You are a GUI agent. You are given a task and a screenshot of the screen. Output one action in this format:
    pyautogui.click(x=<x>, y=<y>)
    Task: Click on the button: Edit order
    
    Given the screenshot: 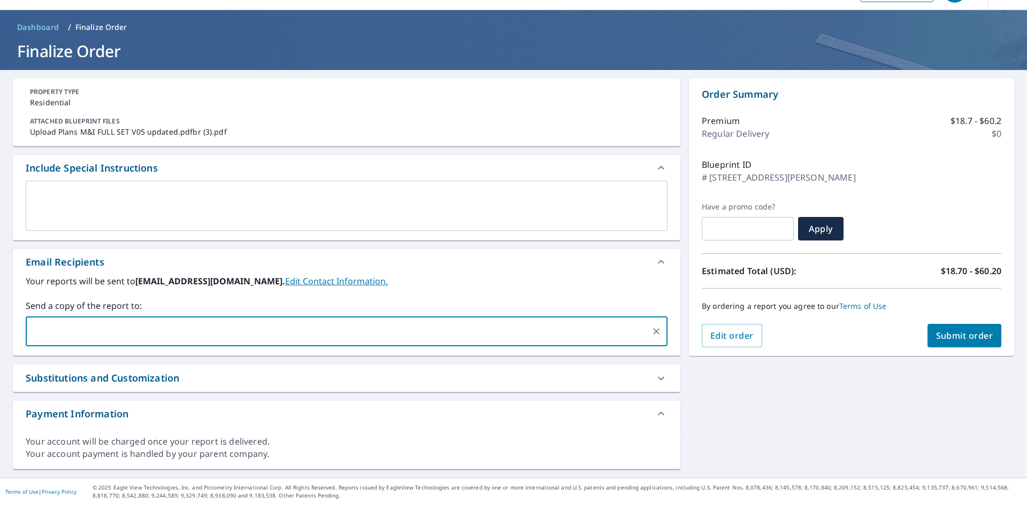 What is the action you would take?
    pyautogui.click(x=732, y=336)
    